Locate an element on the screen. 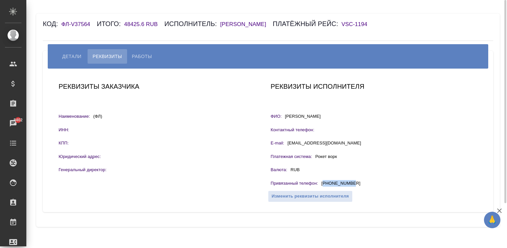 Image resolution: width=507 pixels, height=248 pixels. h6: VSC-1194 is located at coordinates (358, 24).